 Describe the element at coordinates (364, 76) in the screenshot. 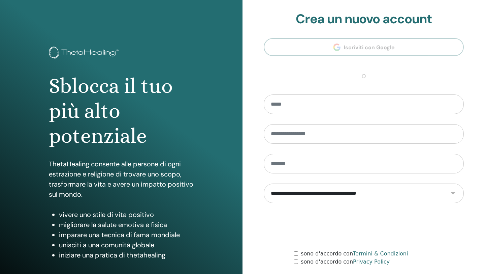

I see `span: o` at that location.